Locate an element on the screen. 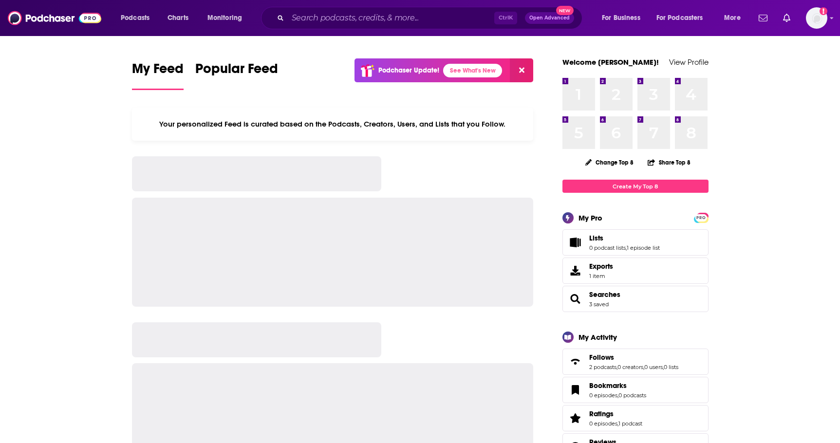  a: See What's New is located at coordinates (472, 71).